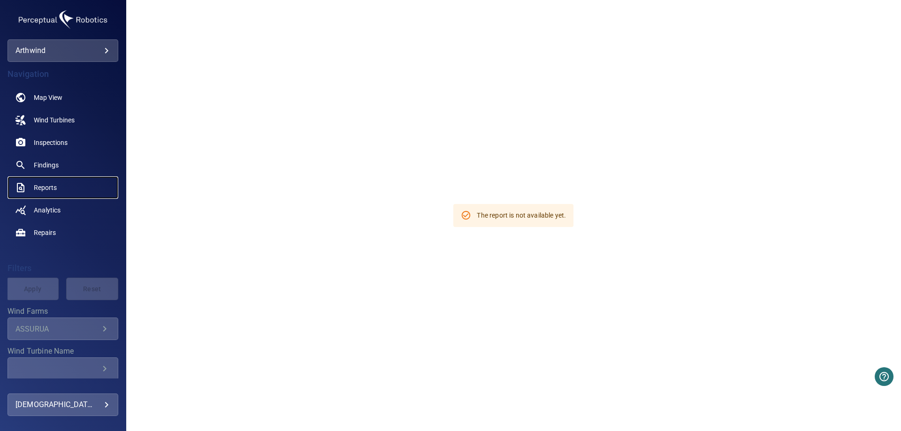 The height and width of the screenshot is (431, 901). Describe the element at coordinates (521, 215) in the screenshot. I see `div: The report is not available yet.` at that location.